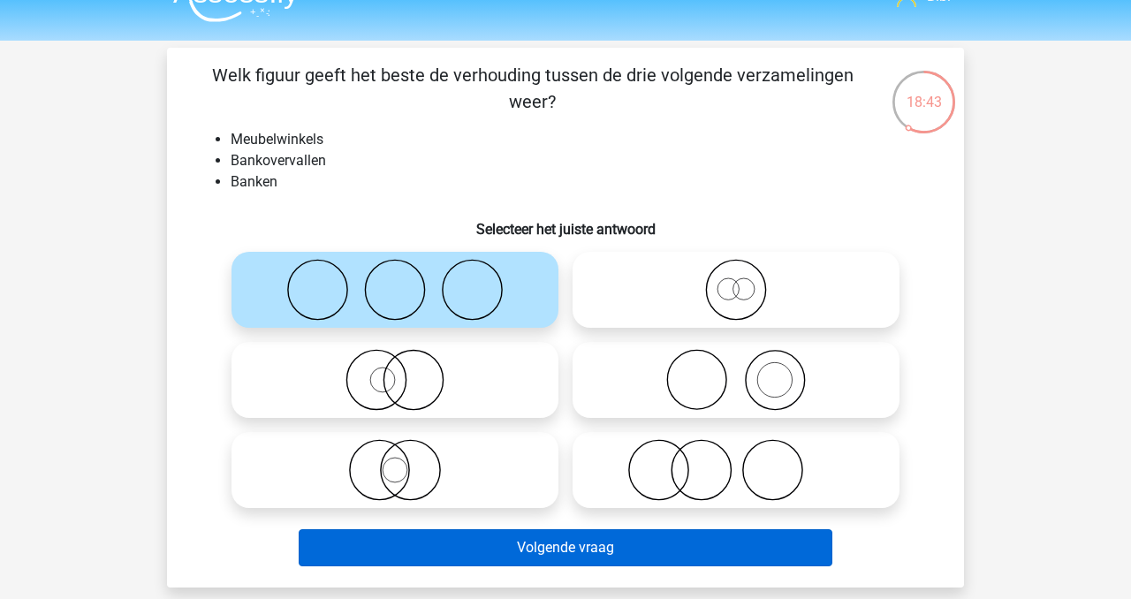 The width and height of the screenshot is (1131, 599). What do you see at coordinates (532, 88) in the screenshot?
I see `p: Welk figuur geeft het beste de verhouding tussen de drie volgende verzamelingen weer?` at bounding box center [532, 88].